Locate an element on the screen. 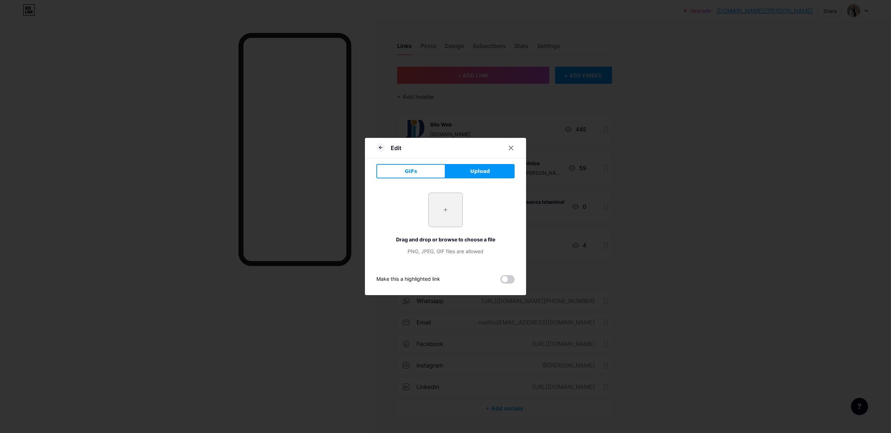  div: Edit is located at coordinates (396, 148).